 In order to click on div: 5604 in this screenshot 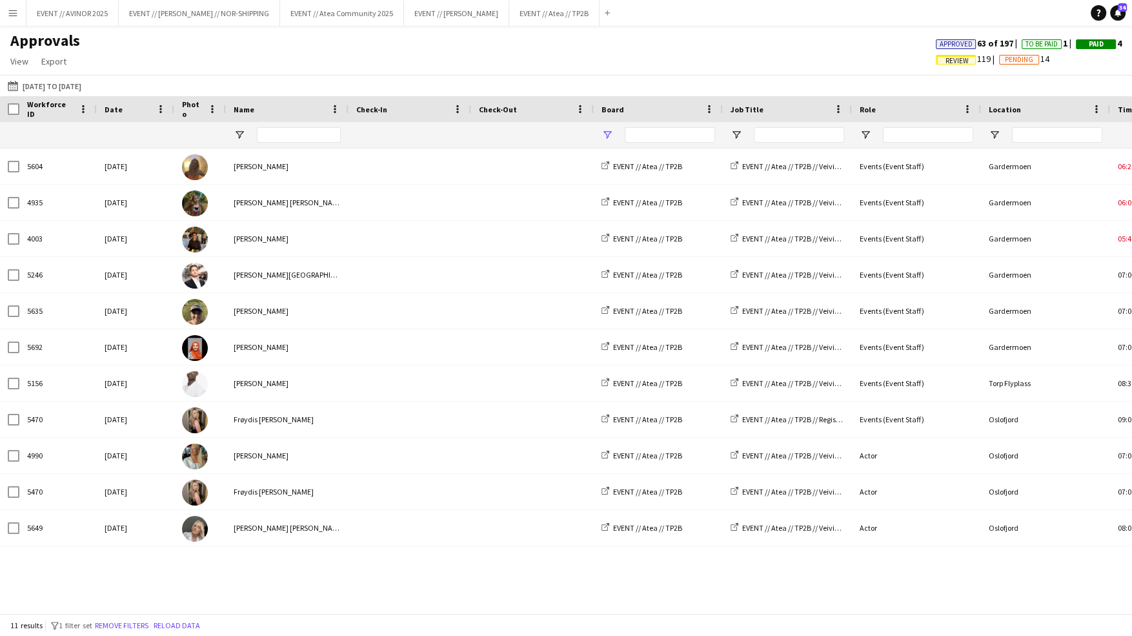, I will do `click(58, 166)`.